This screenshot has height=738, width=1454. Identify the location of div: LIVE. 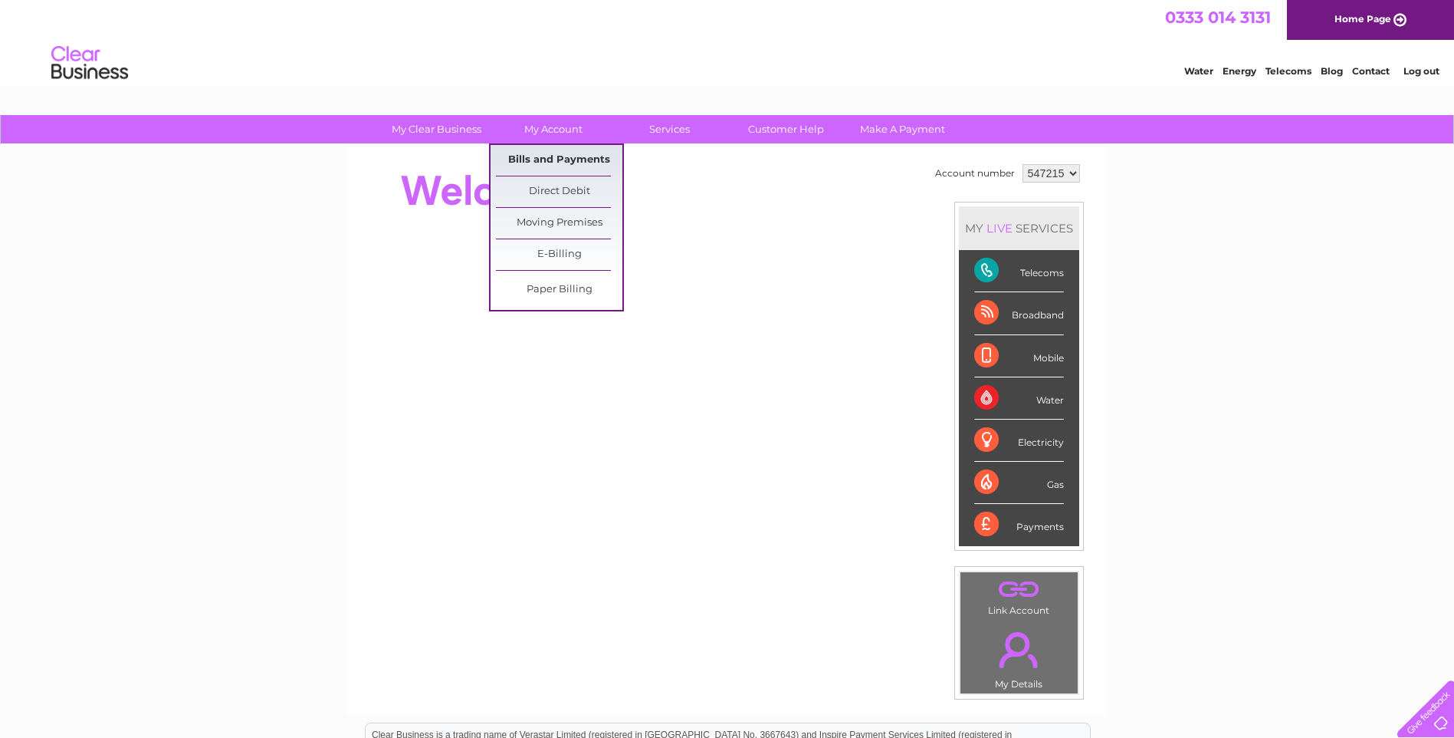
(1000, 228).